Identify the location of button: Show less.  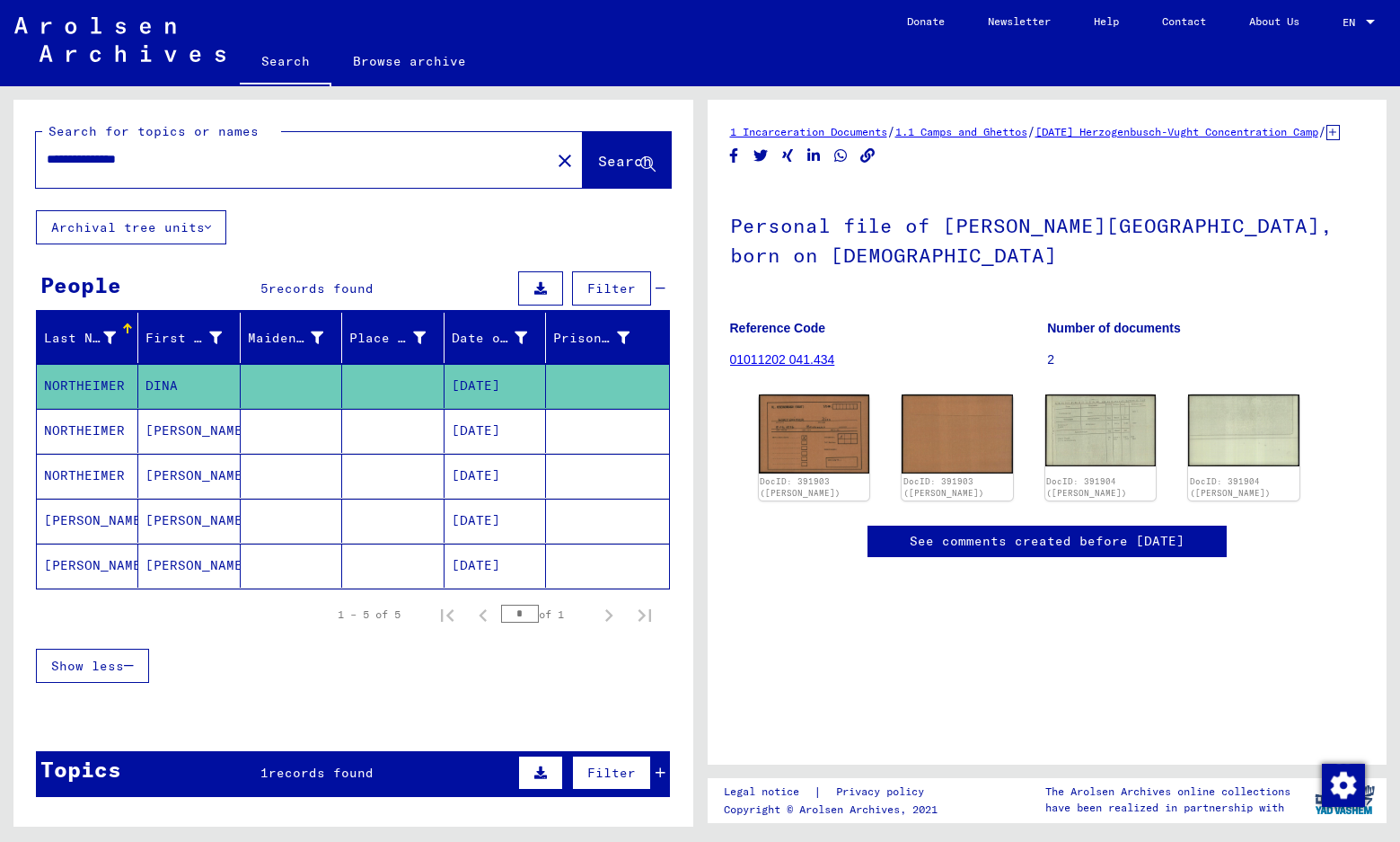
(92, 665).